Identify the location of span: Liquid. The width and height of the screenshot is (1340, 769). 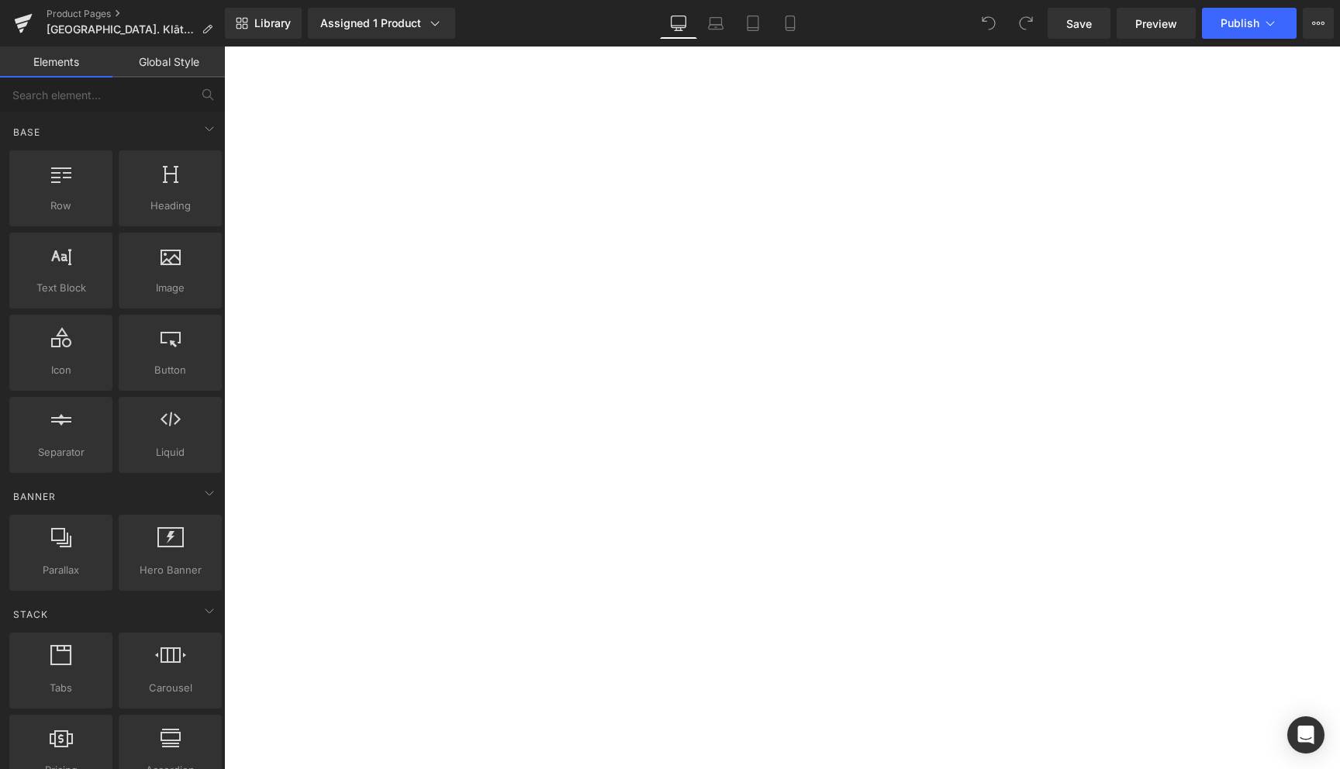
(170, 452).